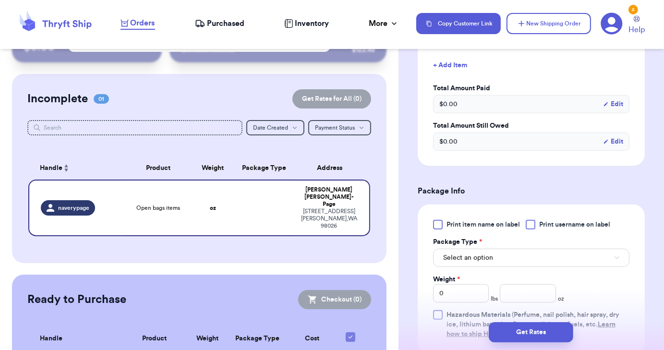  I want to click on span: 01, so click(101, 99).